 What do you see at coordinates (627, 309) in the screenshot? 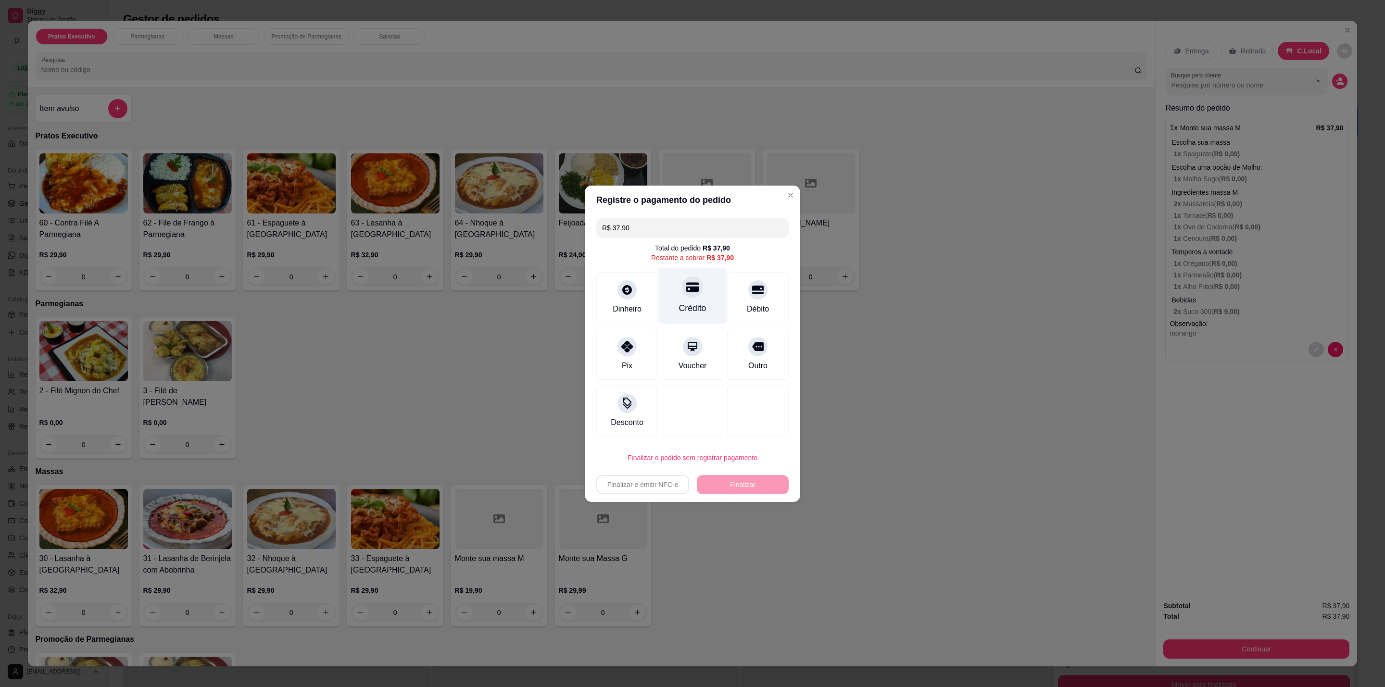
I see `div: Dinheiro` at bounding box center [627, 309].